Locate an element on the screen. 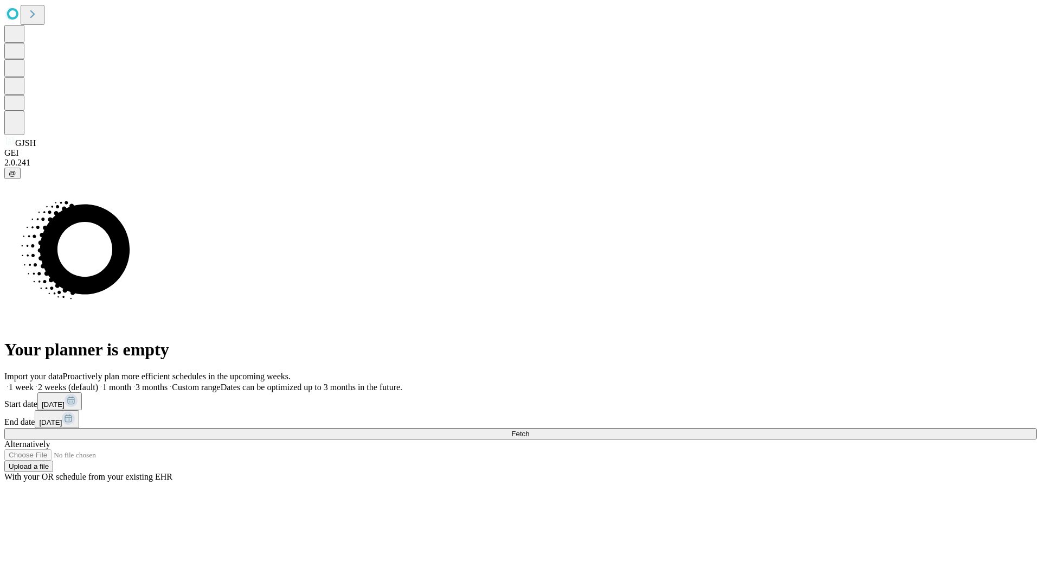 This screenshot has width=1041, height=586. div: GEI is located at coordinates (521, 153).